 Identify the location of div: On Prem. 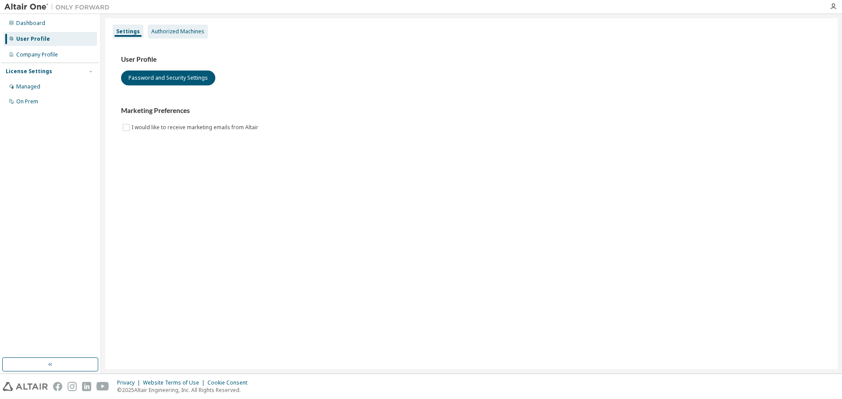
(27, 102).